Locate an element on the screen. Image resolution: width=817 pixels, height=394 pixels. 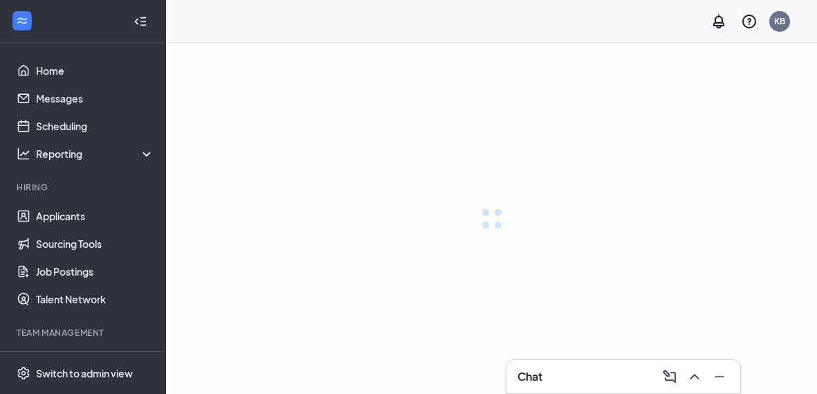
div: Hiring is located at coordinates (84, 187).